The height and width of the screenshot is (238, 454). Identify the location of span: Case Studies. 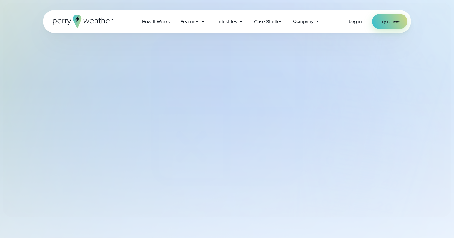
(268, 22).